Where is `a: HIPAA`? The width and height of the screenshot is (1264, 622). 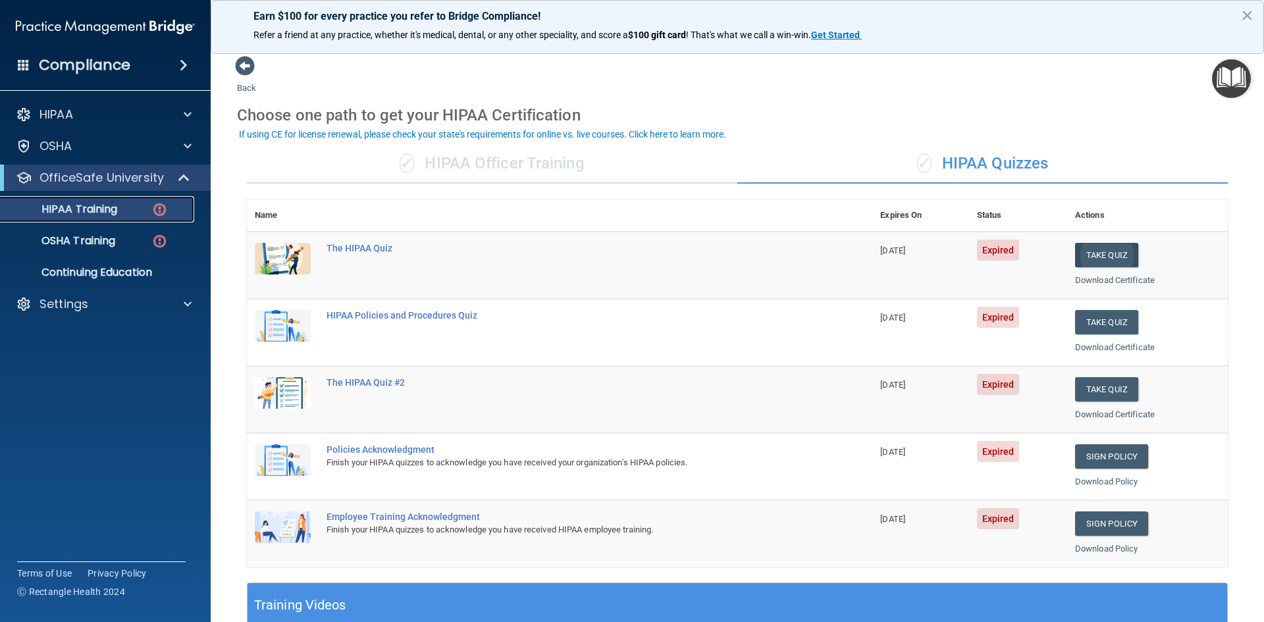
a: HIPAA is located at coordinates (103, 115).